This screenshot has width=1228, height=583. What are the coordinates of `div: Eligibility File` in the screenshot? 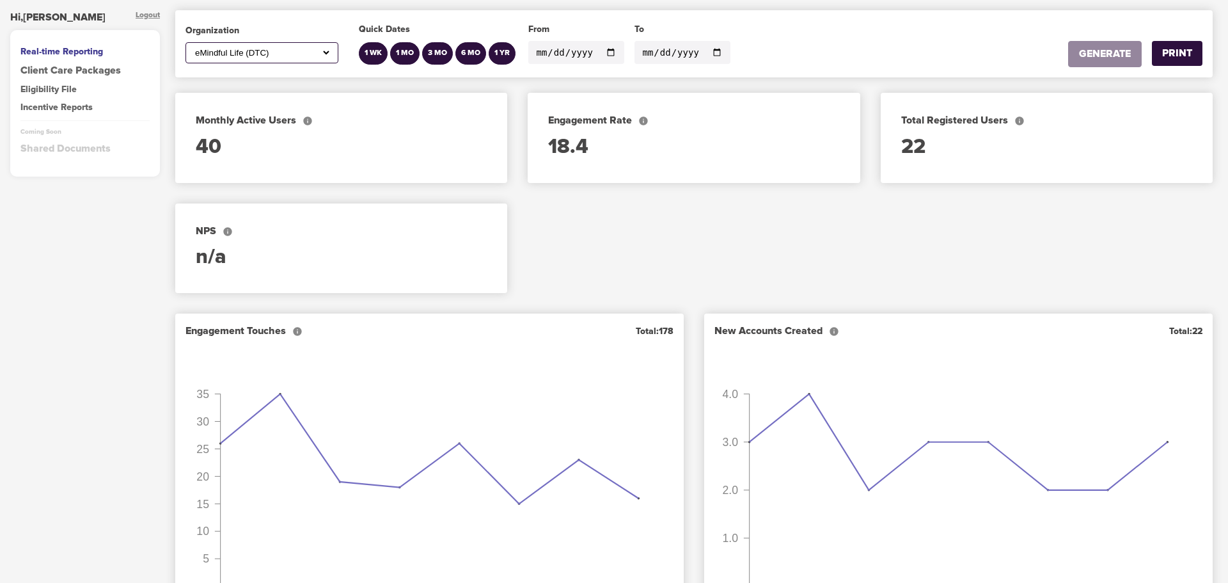 It's located at (85, 90).